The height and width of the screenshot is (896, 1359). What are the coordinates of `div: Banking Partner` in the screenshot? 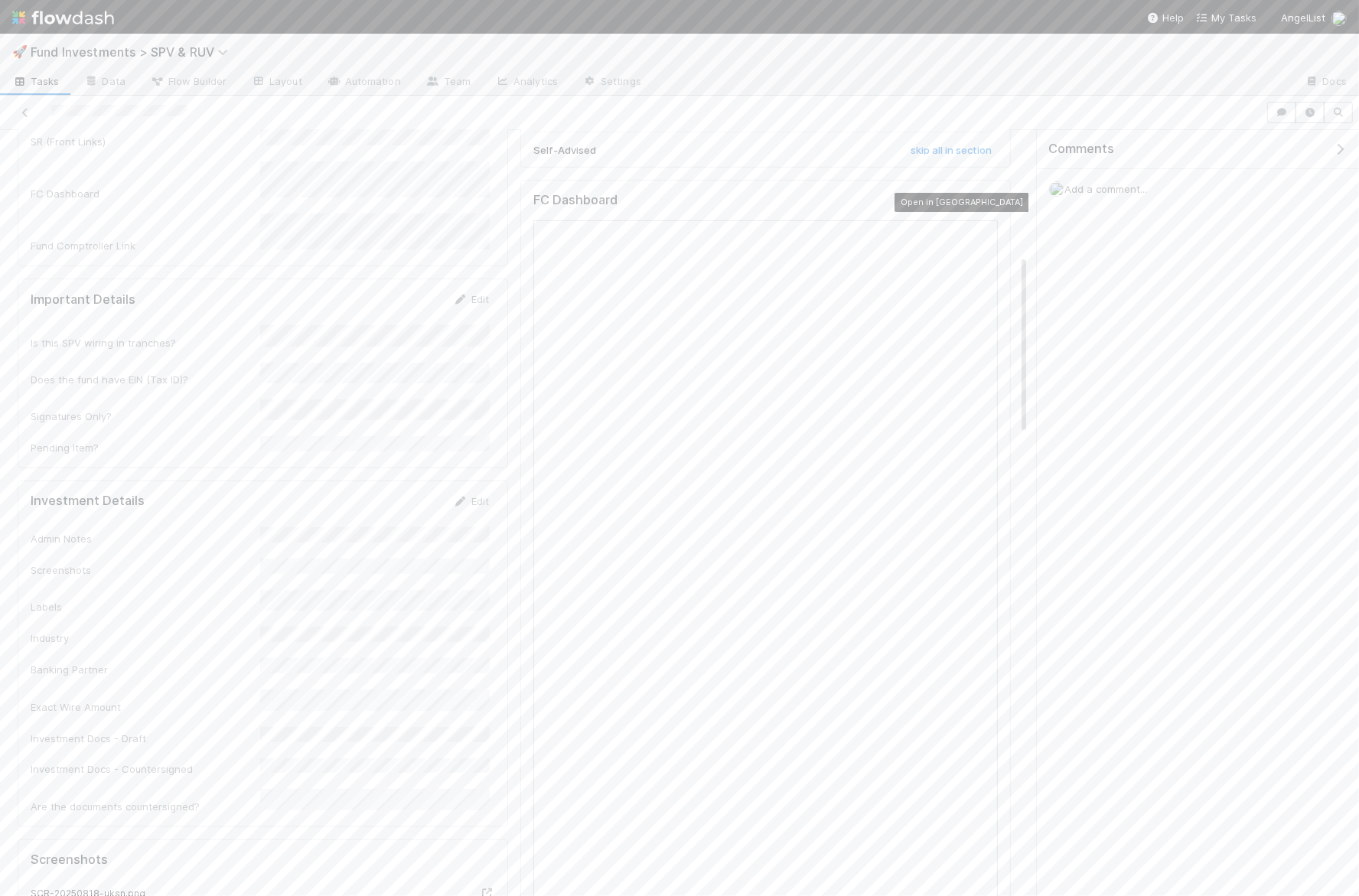 It's located at (145, 669).